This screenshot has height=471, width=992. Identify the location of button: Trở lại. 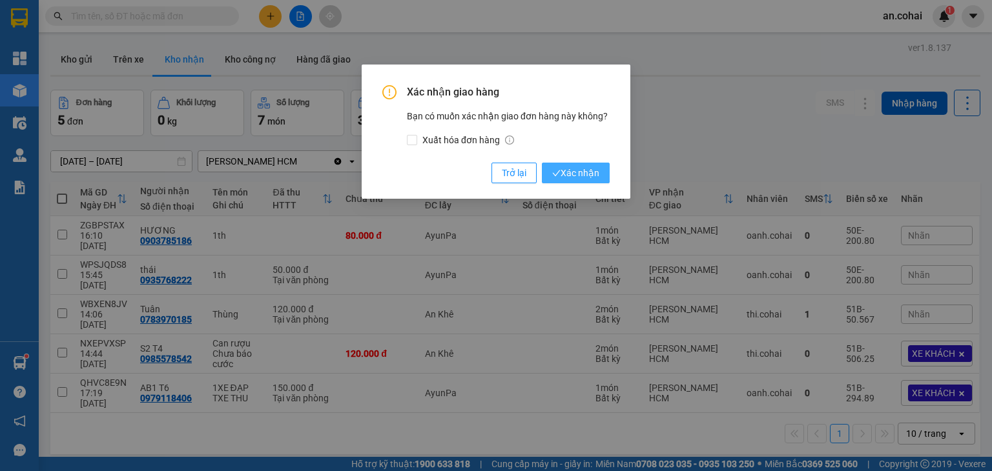
(514, 173).